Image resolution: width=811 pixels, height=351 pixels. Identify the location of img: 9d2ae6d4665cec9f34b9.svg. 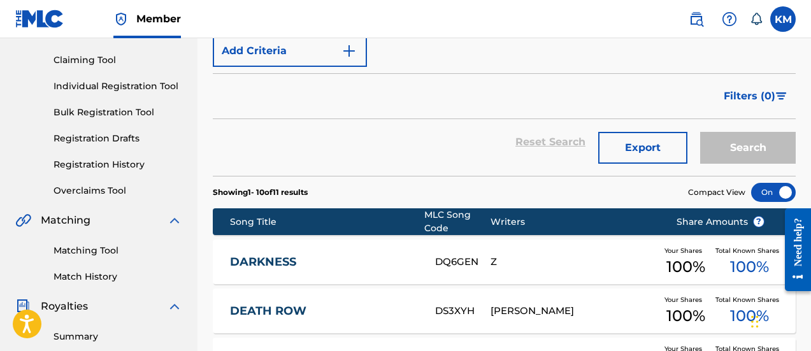
(349, 51).